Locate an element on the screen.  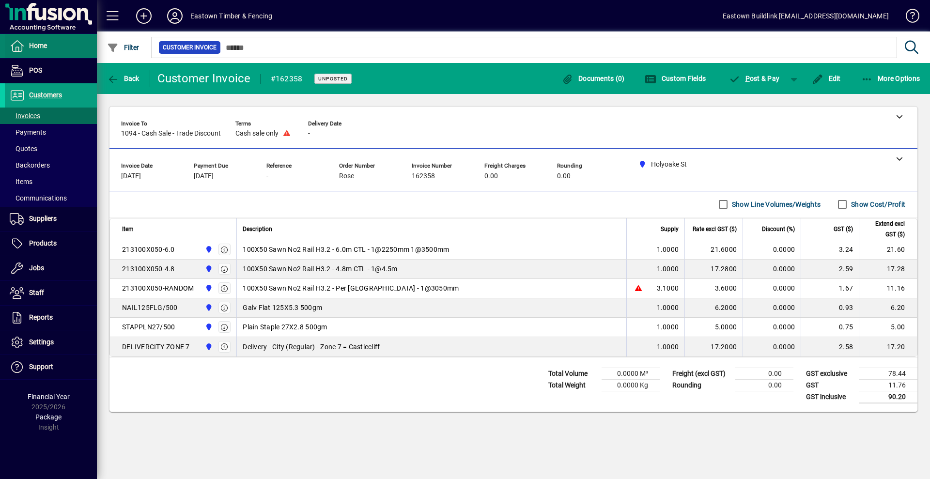
div: Customer Invoice is located at coordinates (204, 78).